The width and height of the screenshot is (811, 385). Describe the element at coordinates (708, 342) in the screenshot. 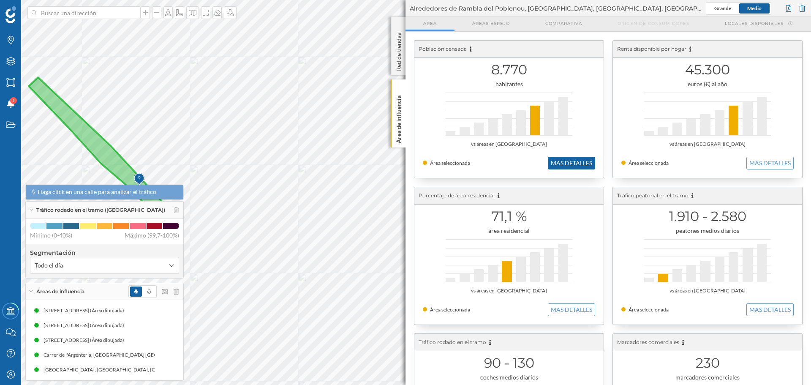

I see `div: Marcadores comerciales` at that location.